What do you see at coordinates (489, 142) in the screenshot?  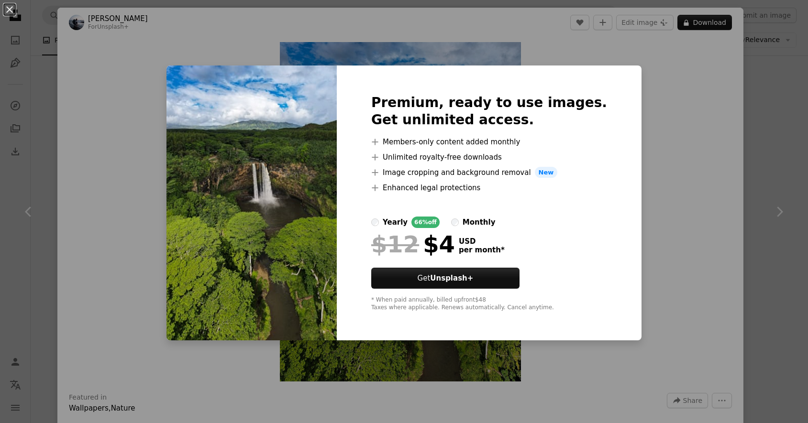 I see `li: Members-only content added monthly` at bounding box center [489, 142].